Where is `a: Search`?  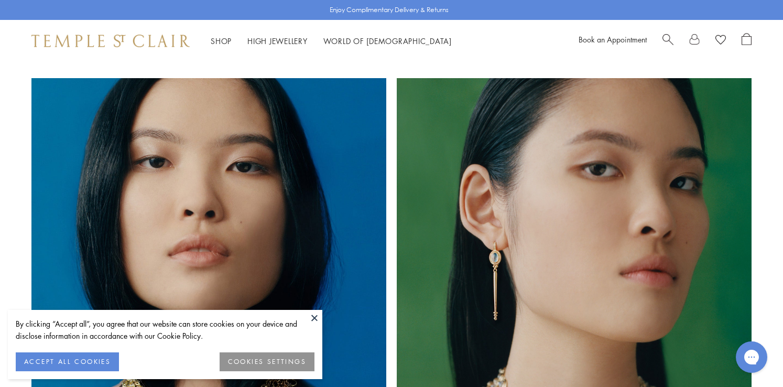 a: Search is located at coordinates (667, 41).